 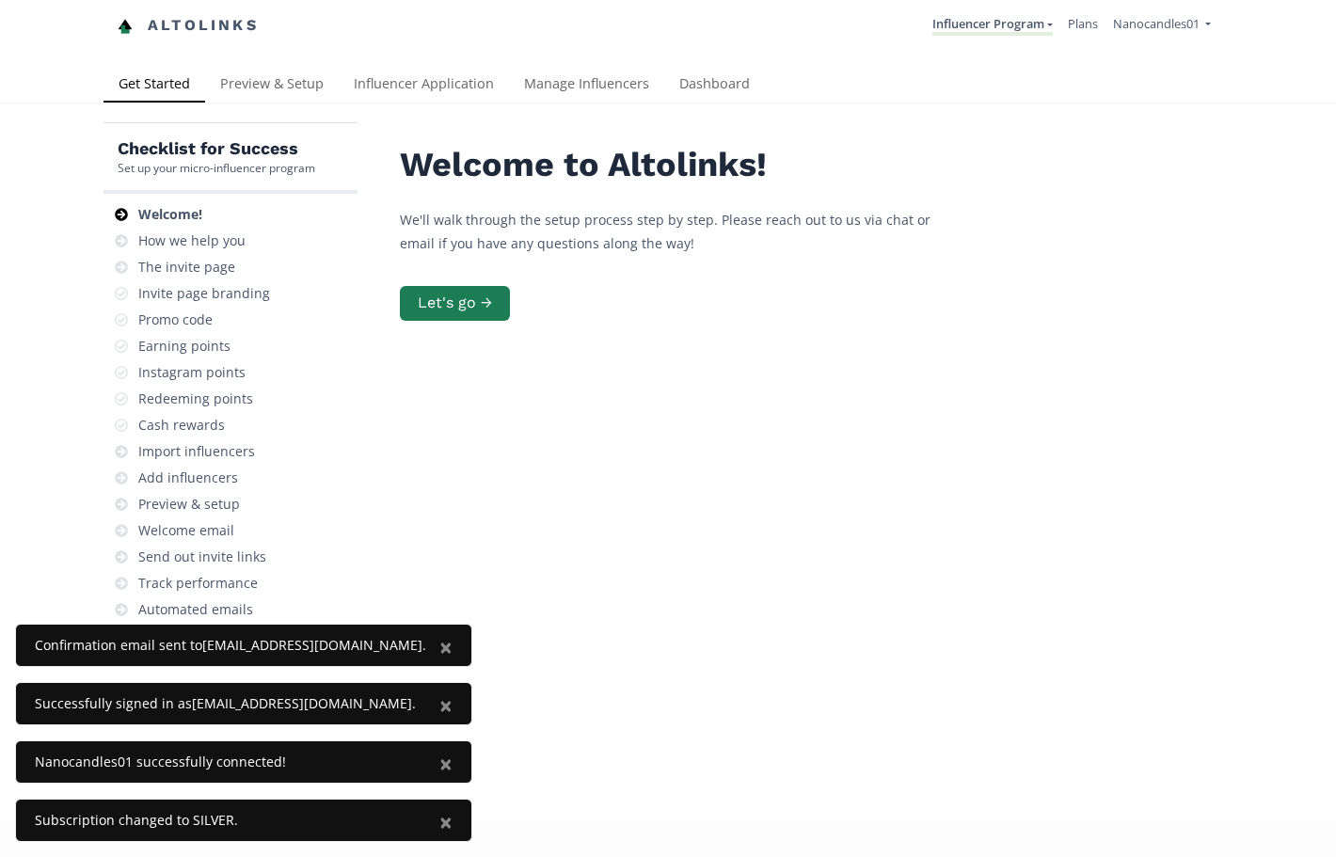 What do you see at coordinates (188, 478) in the screenshot?
I see `div: Add influencers` at bounding box center [188, 478].